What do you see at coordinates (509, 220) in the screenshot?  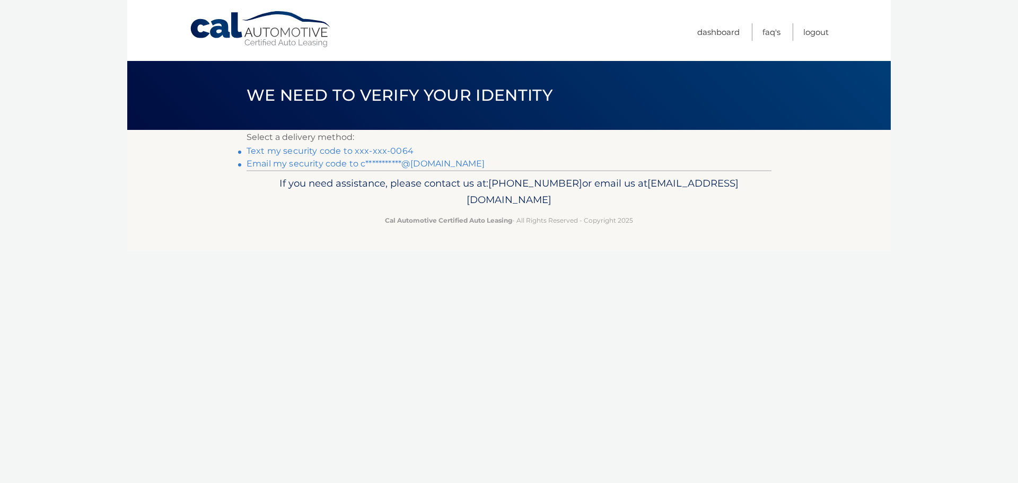 I see `p: - All Rights Reserved - Copyright 2025` at bounding box center [509, 220].